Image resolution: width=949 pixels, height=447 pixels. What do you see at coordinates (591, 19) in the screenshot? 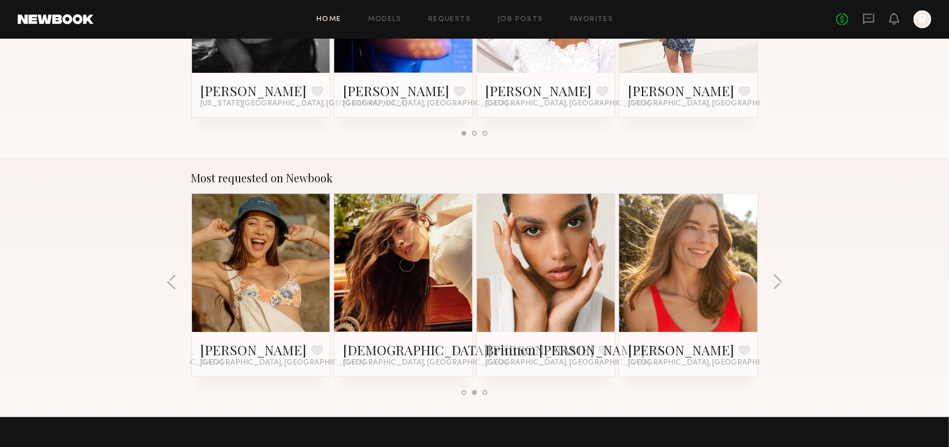
I see `a: Favorites` at bounding box center [591, 19].